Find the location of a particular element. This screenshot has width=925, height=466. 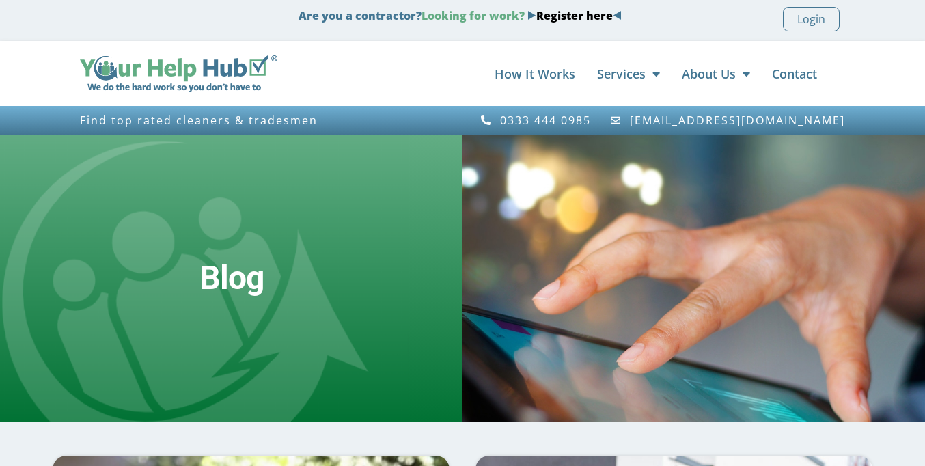

nav: Menu is located at coordinates (554, 74).